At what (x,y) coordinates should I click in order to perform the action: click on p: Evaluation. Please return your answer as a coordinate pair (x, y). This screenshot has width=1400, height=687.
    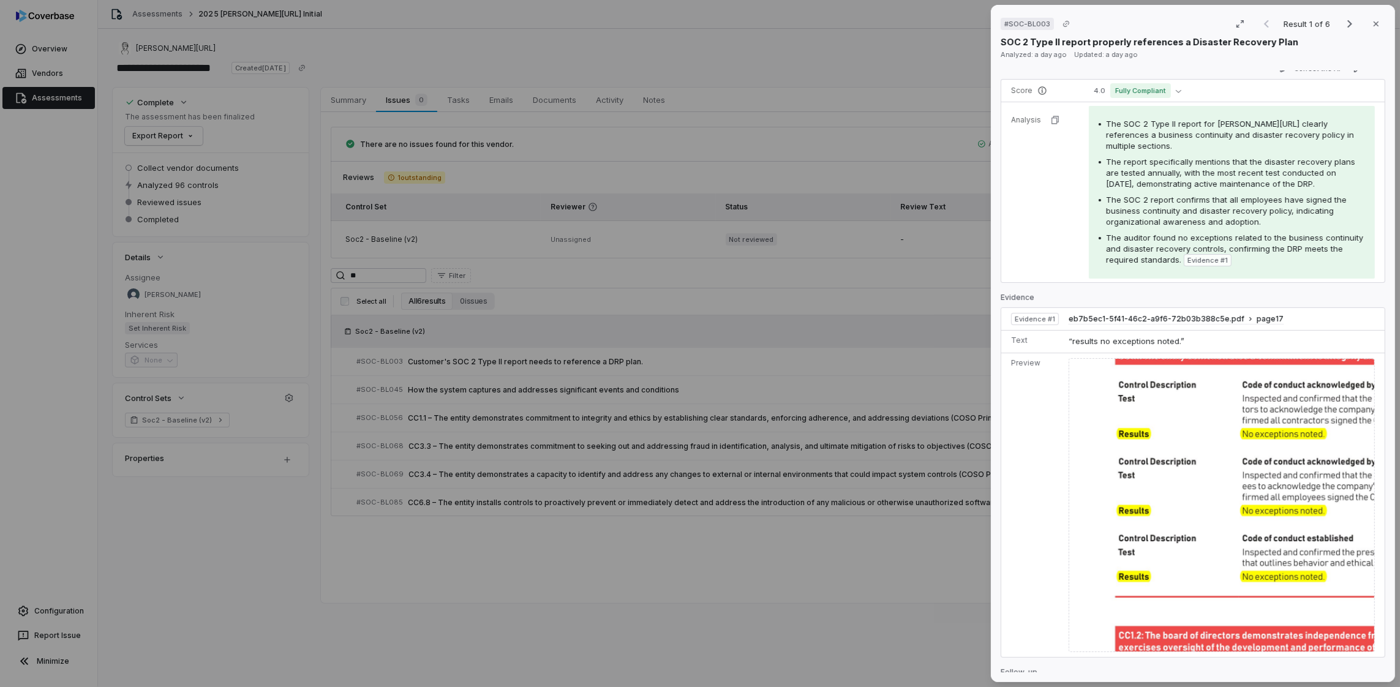
    Looking at the image, I should click on (1019, 70).